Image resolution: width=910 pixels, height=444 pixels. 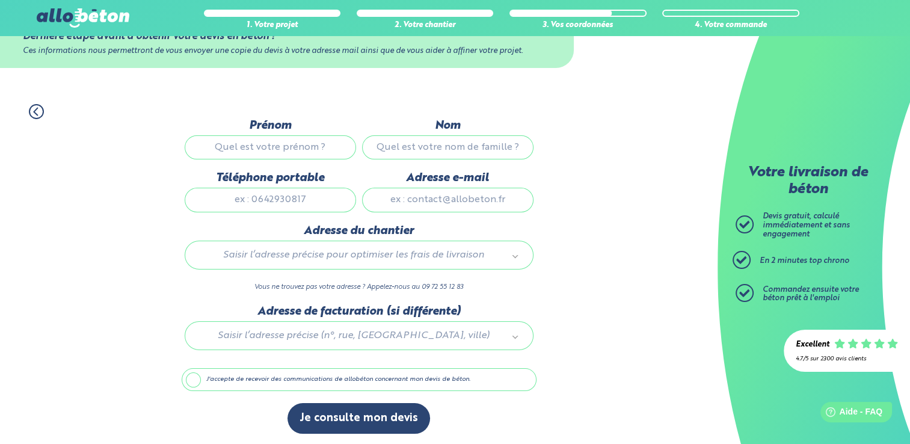 What do you see at coordinates (448, 126) in the screenshot?
I see `label: Nom` at bounding box center [448, 126].